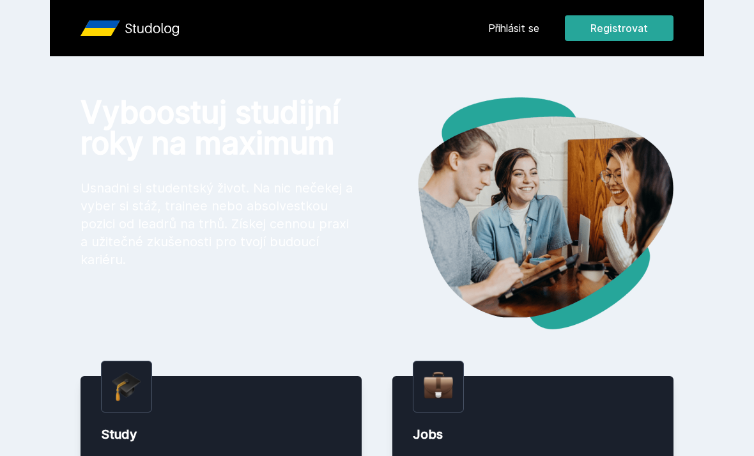 This screenshot has width=754, height=456. What do you see at coordinates (533, 434) in the screenshot?
I see `div: Jobs` at bounding box center [533, 434].